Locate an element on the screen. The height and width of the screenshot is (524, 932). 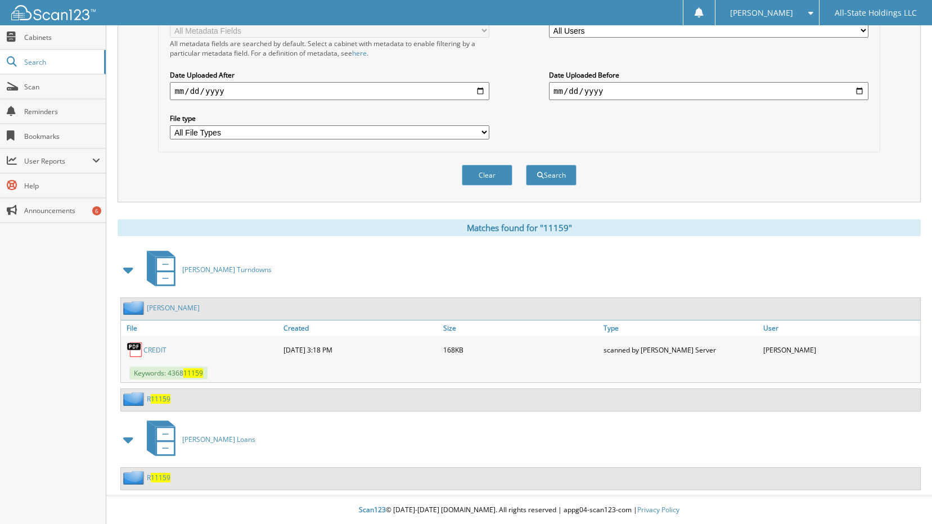
a: File is located at coordinates (201, 328).